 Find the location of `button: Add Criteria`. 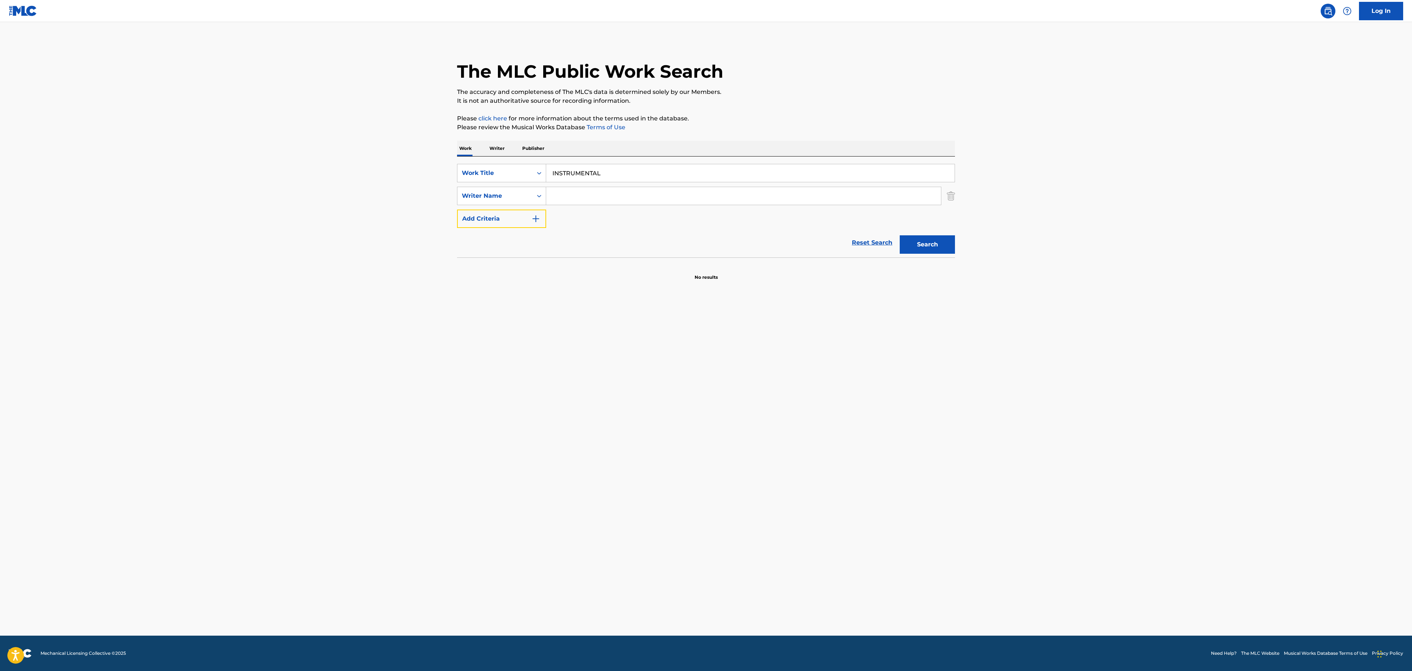

button: Add Criteria is located at coordinates (502, 219).